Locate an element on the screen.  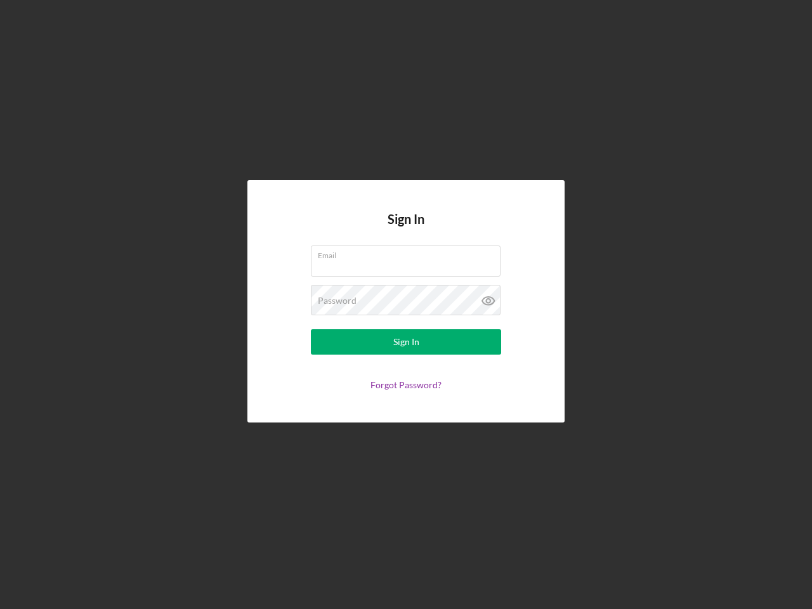
label: Password is located at coordinates (337, 301).